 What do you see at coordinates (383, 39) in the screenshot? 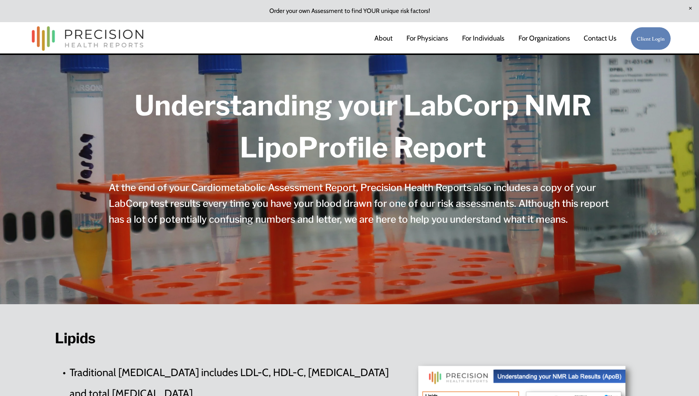
I see `a: About` at bounding box center [383, 39].